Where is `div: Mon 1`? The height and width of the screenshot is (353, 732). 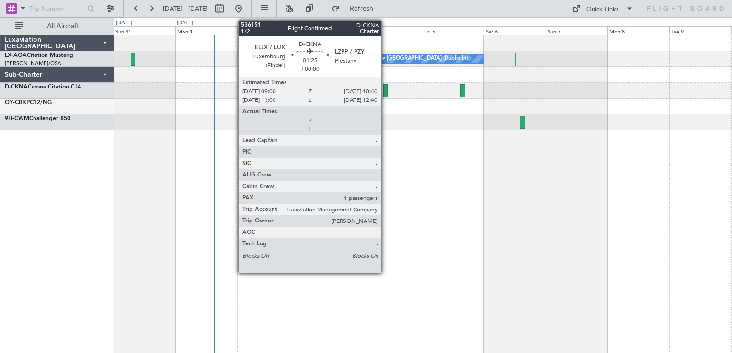
div: Mon 1 is located at coordinates (206, 31).